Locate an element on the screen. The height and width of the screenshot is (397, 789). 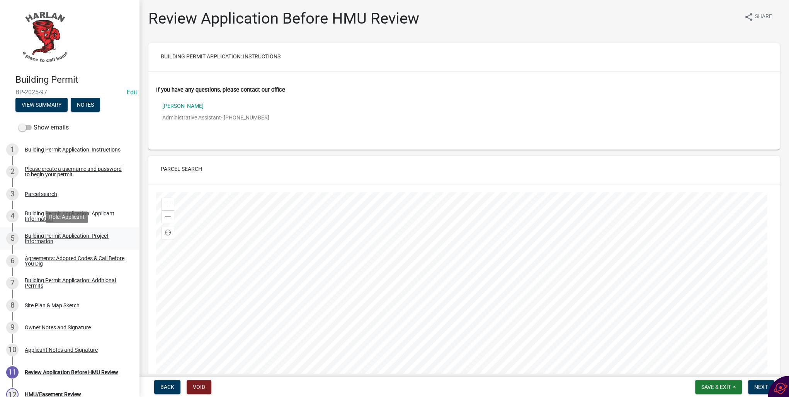
div: Find my location is located at coordinates (168, 232).